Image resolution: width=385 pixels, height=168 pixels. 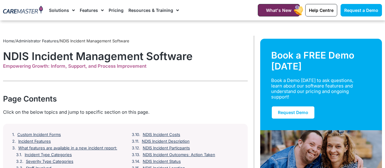 I want to click on a: What's New, so click(x=279, y=10).